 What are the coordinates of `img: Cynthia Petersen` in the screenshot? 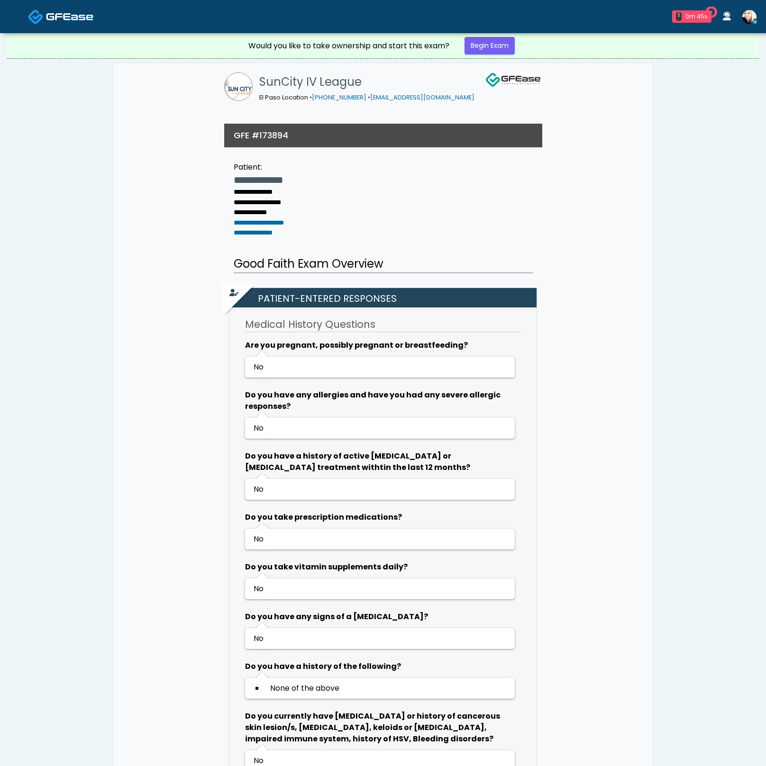 It's located at (749, 17).